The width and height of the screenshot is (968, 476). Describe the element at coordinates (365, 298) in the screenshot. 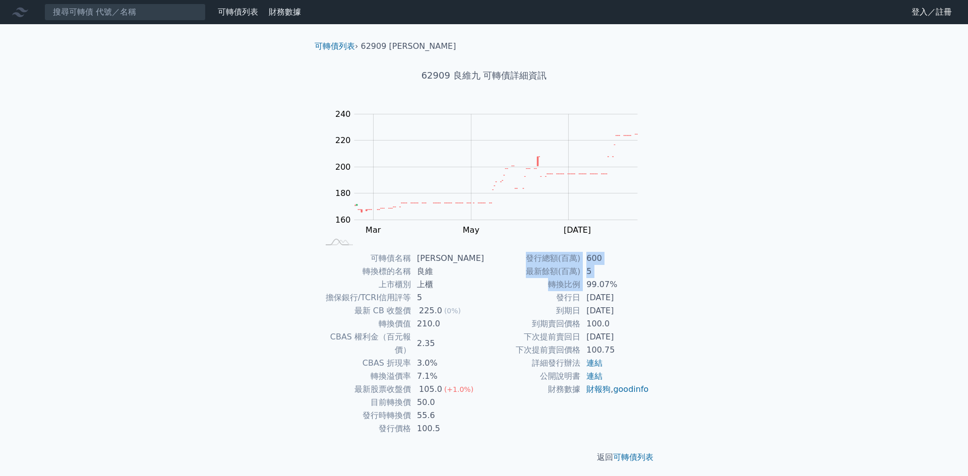

I see `td: 擔保銀行/TCRI信用評等` at that location.